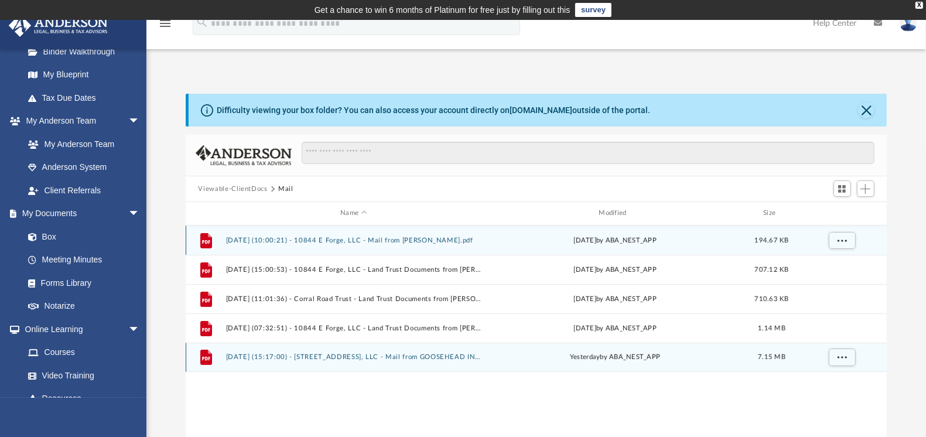  I want to click on img: Anderson Advisors Platinum Portal, so click(58, 25).